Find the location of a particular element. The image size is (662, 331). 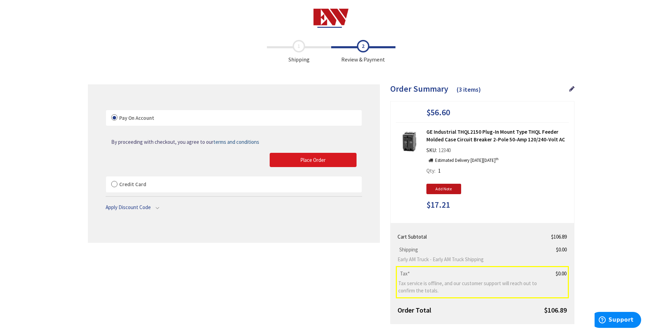

span: Order Summary is located at coordinates (419, 89).